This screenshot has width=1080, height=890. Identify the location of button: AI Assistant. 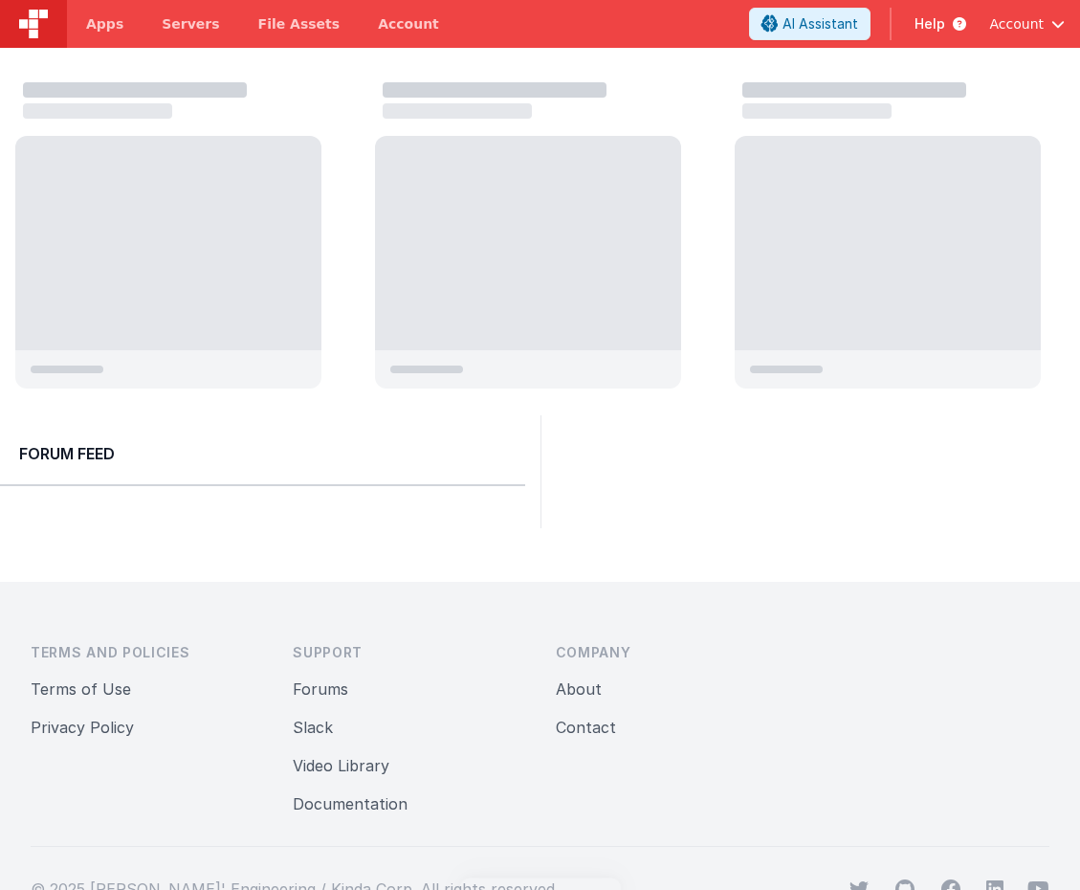
(810, 24).